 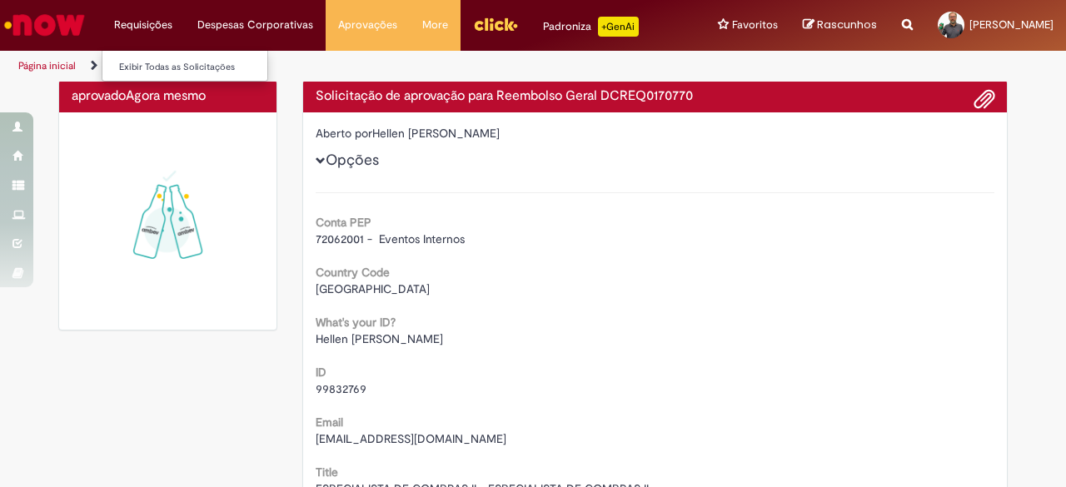 What do you see at coordinates (44, 25) in the screenshot?
I see `img: ServiceNow` at bounding box center [44, 25].